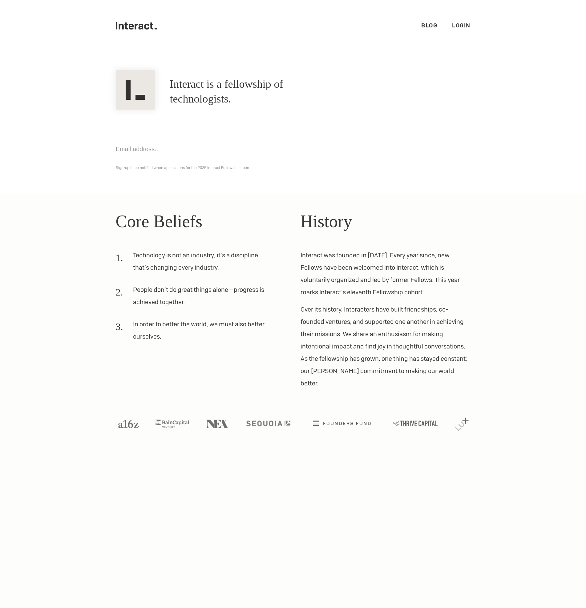  What do you see at coordinates (136, 90) in the screenshot?
I see `img: Interact Logo` at bounding box center [136, 90].